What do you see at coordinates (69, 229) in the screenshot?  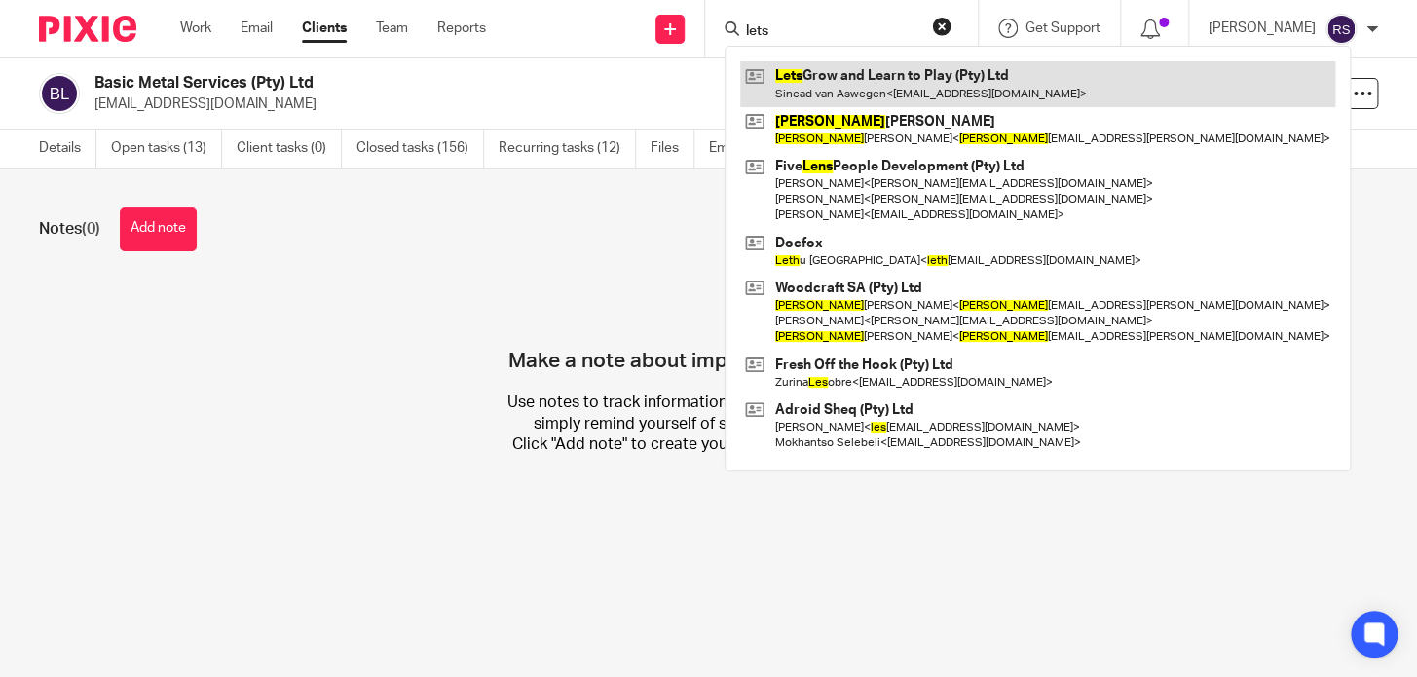 I see `h1: Notes` at bounding box center [69, 229].